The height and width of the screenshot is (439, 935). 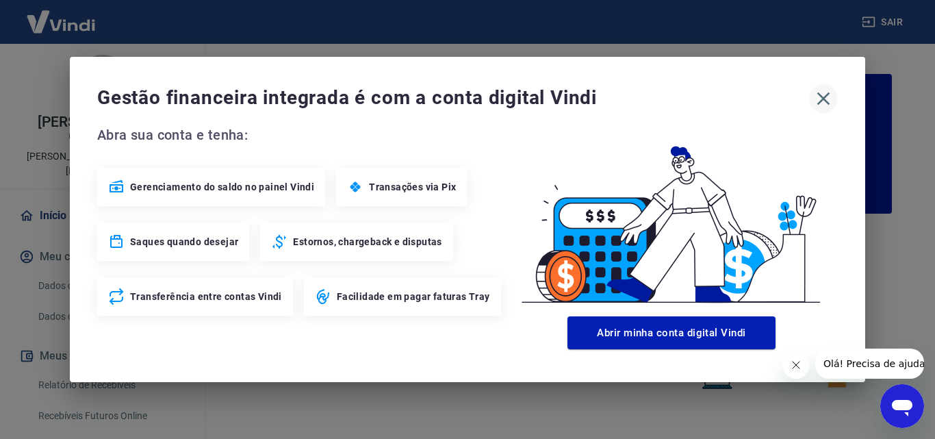 What do you see at coordinates (413, 296) in the screenshot?
I see `span: Facilidade em pagar faturas Tray` at bounding box center [413, 296].